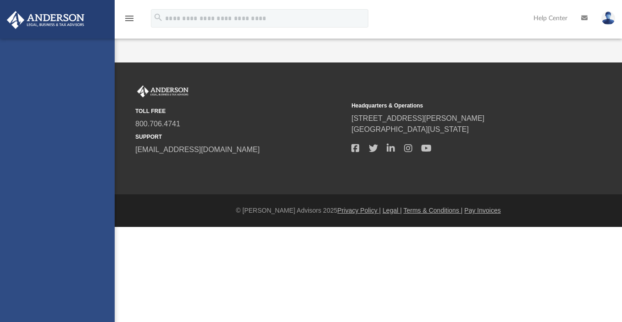 Image resolution: width=622 pixels, height=322 pixels. I want to click on i: search, so click(158, 17).